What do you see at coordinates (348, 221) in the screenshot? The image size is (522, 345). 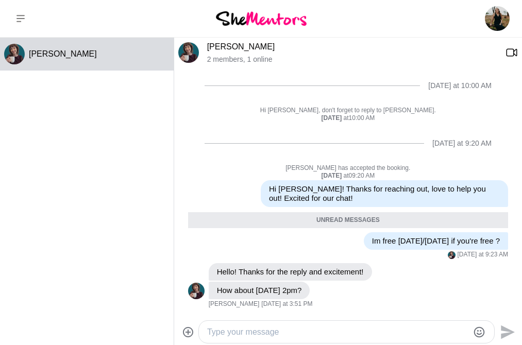 I see `div: Unread messages` at bounding box center [348, 221].